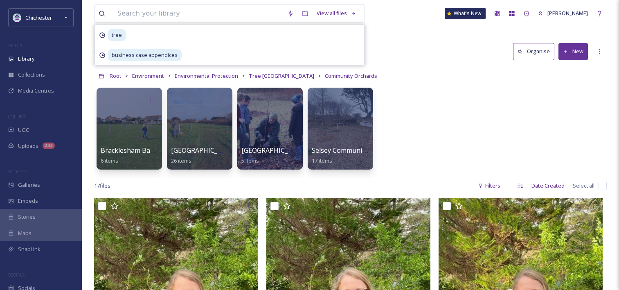  I want to click on span: COLLECT, so click(17, 116).